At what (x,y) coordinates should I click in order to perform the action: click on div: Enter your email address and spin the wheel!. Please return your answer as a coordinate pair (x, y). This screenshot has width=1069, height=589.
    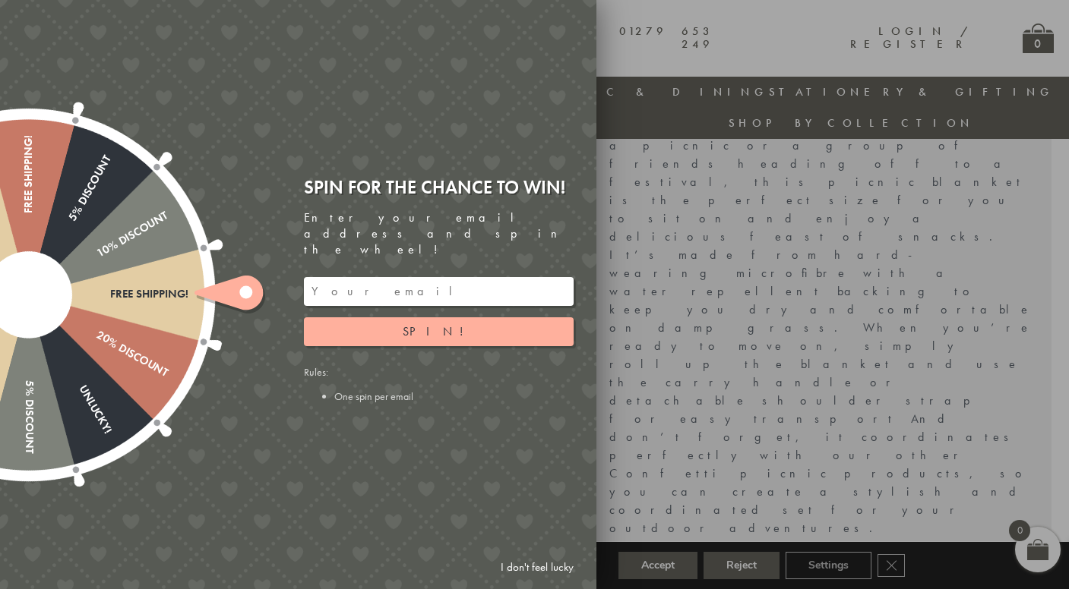
    Looking at the image, I should click on (438, 234).